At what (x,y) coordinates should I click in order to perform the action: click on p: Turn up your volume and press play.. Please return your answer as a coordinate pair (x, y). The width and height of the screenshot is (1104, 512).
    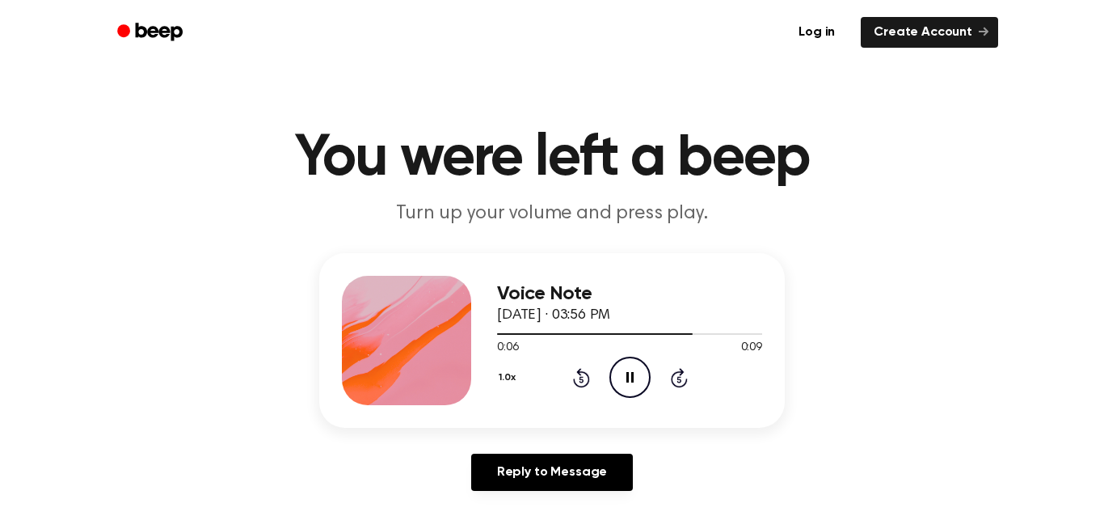
    Looking at the image, I should click on (552, 213).